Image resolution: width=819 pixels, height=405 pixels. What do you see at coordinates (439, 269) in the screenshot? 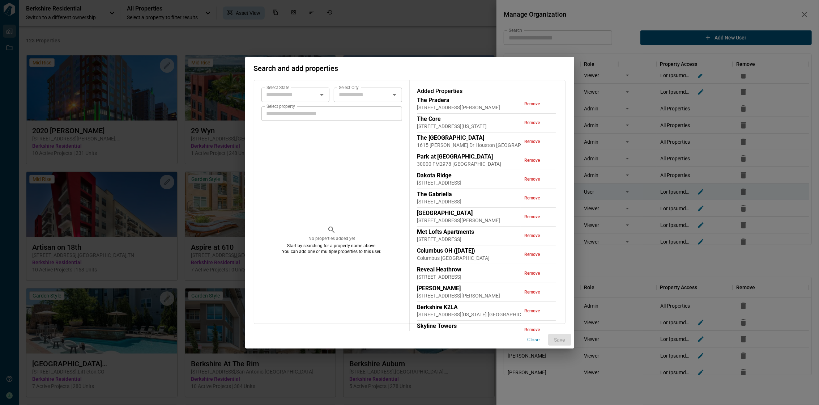
I see `span: Reveal Heathrow` at bounding box center [439, 269].